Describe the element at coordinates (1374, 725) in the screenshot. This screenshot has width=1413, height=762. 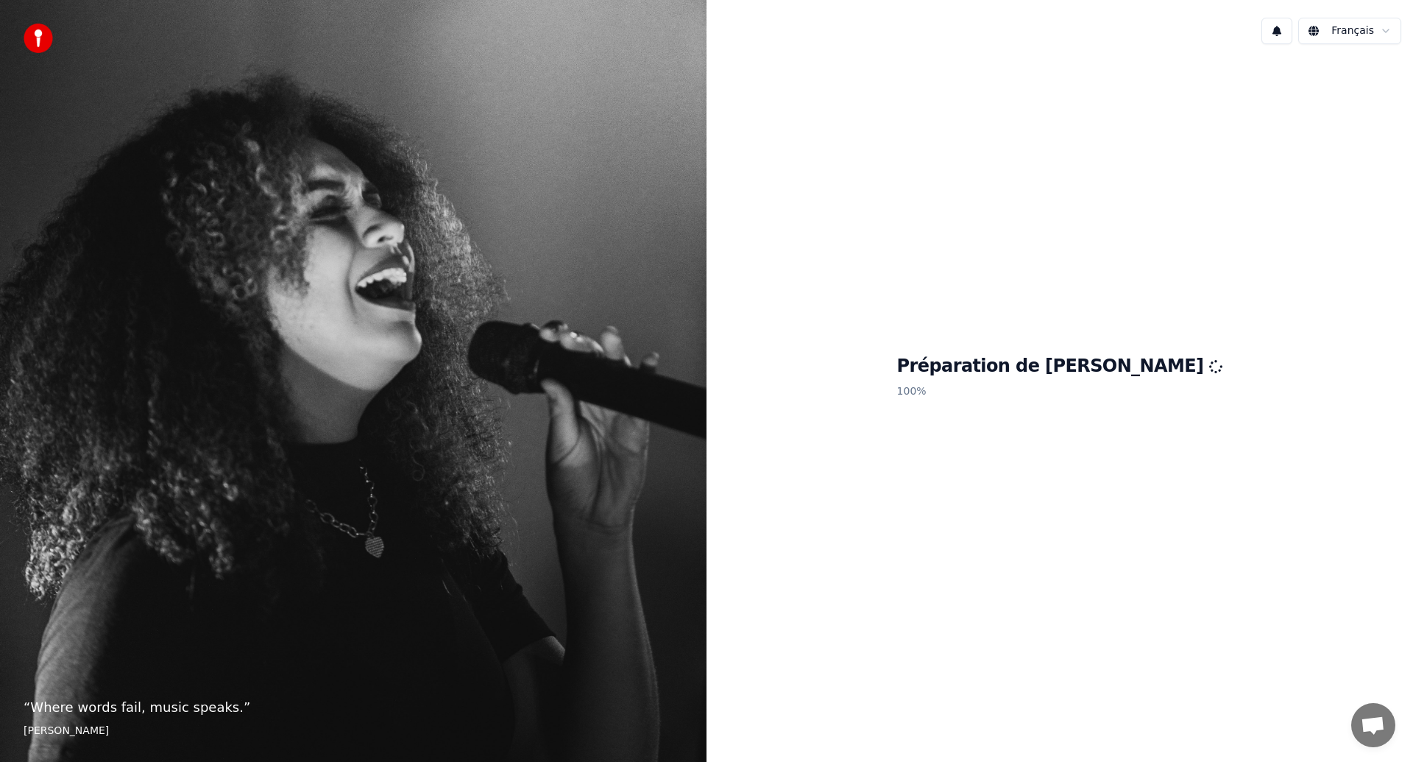
I see `div: Ouvrir le chat` at that location.